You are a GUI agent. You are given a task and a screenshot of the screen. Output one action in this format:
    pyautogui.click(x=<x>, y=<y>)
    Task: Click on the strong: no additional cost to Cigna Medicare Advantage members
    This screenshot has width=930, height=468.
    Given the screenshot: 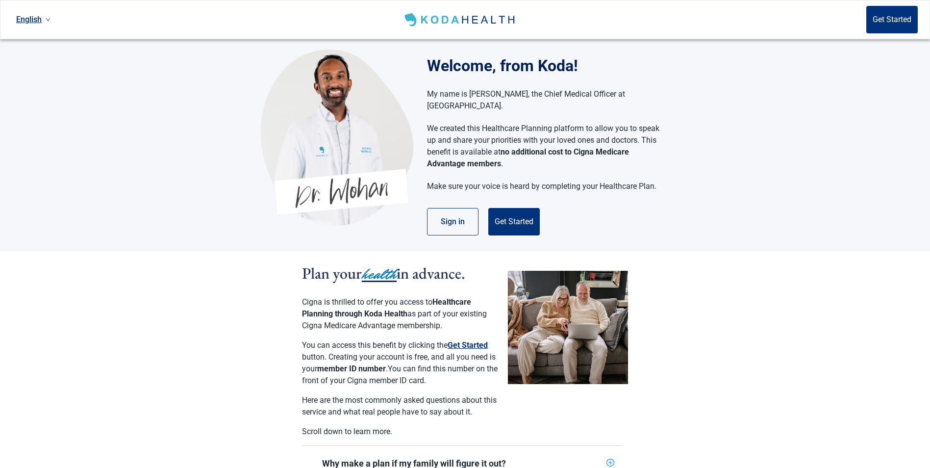 What is the action you would take?
    pyautogui.click(x=528, y=157)
    